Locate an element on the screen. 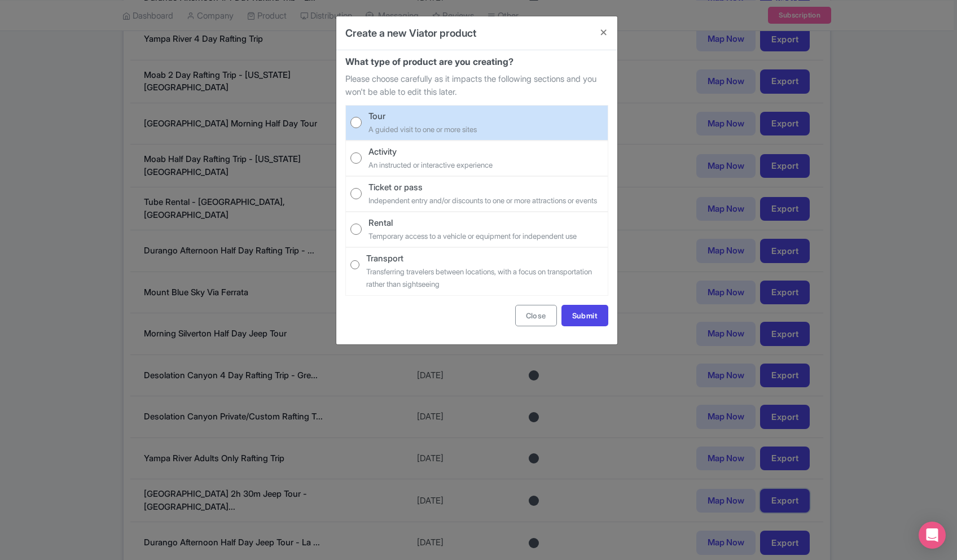 This screenshot has height=560, width=957. small: A guided visit to one or more sites is located at coordinates (422, 129).